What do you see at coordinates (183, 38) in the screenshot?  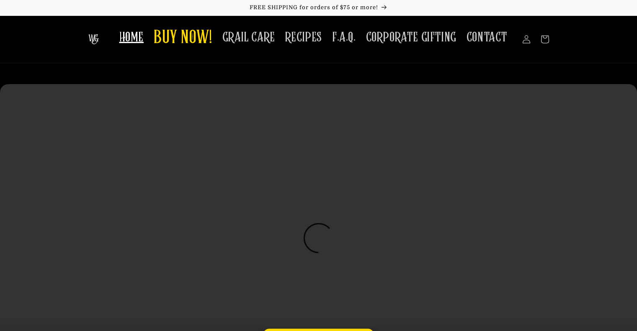 I see `a: BUY NOW!` at bounding box center [183, 38].